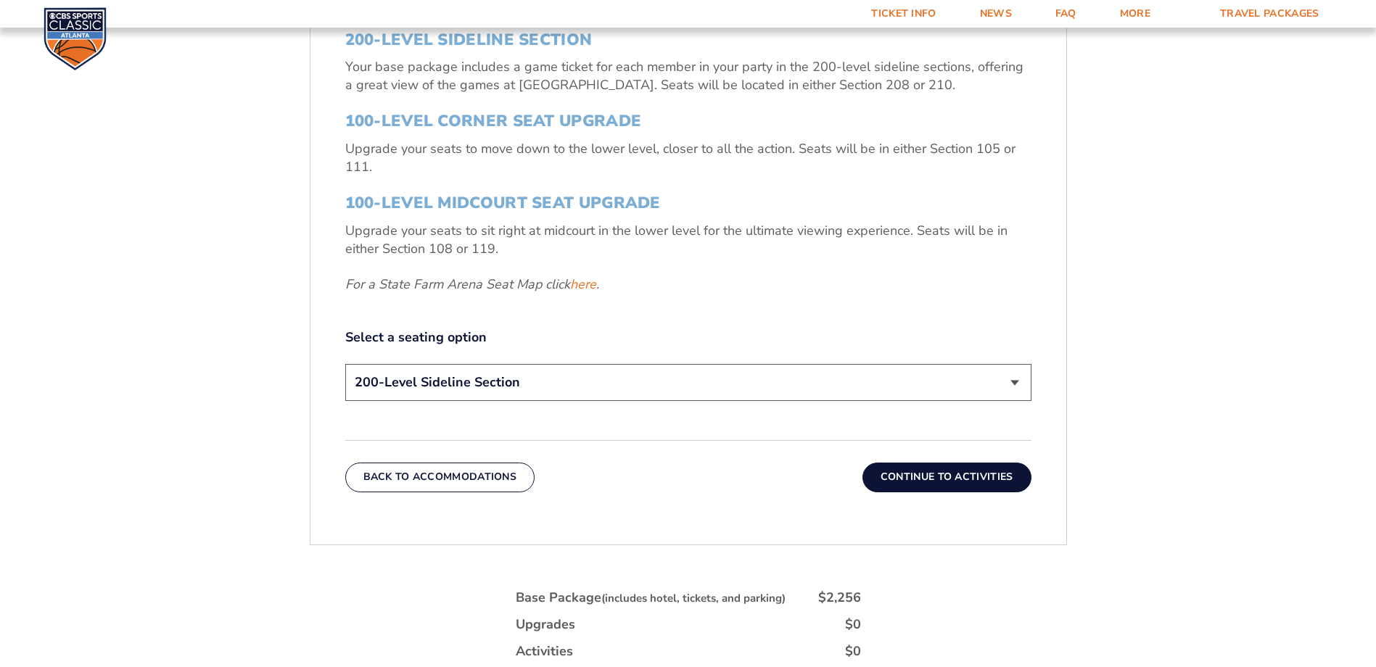  I want to click on h3: 100-Level Midcourt Seat Upgrade, so click(688, 203).